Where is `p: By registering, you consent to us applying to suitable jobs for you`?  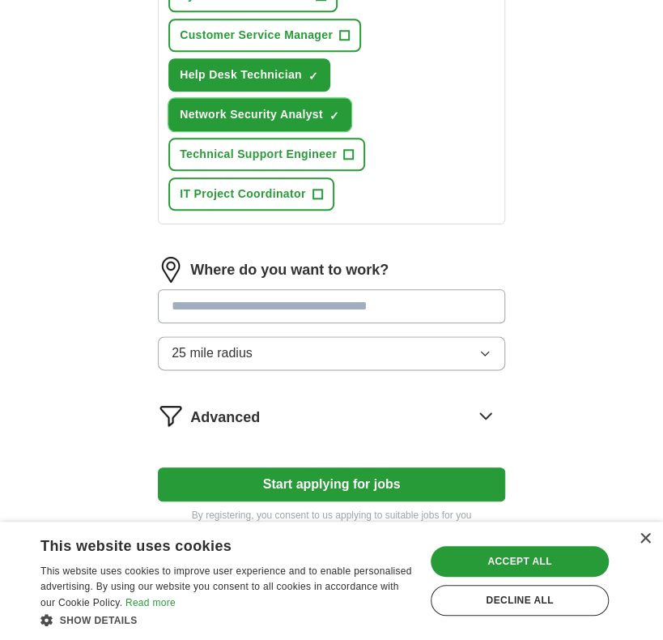
p: By registering, you consent to us applying to suitable jobs for you is located at coordinates (331, 515).